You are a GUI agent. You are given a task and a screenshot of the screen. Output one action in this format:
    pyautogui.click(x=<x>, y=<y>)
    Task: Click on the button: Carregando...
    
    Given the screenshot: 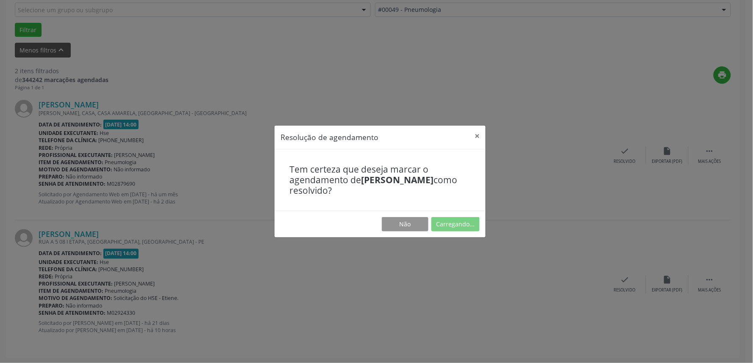 What is the action you would take?
    pyautogui.click(x=455, y=225)
    